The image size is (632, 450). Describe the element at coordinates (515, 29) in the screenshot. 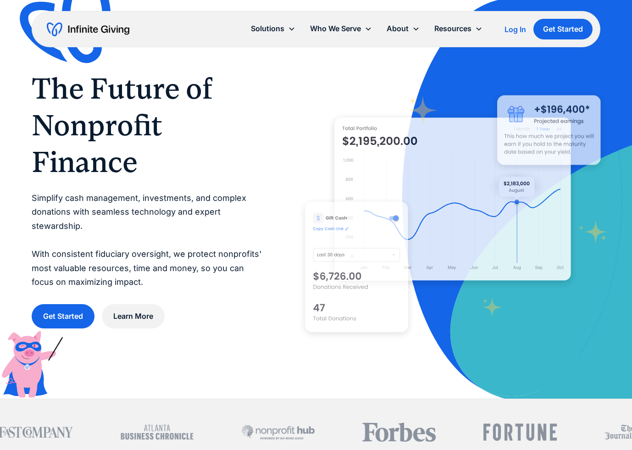

I see `a: Log In` at that location.